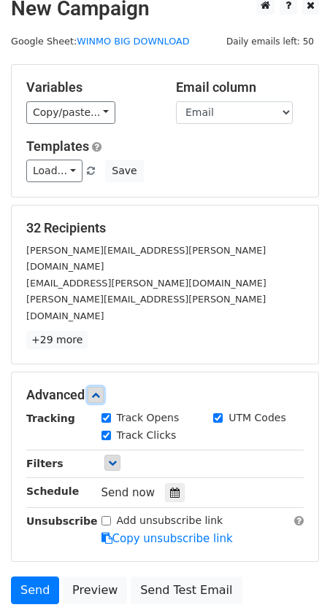 This screenshot has height=610, width=330. What do you see at coordinates (270, 42) in the screenshot?
I see `span: Daily emails left: 50` at bounding box center [270, 42].